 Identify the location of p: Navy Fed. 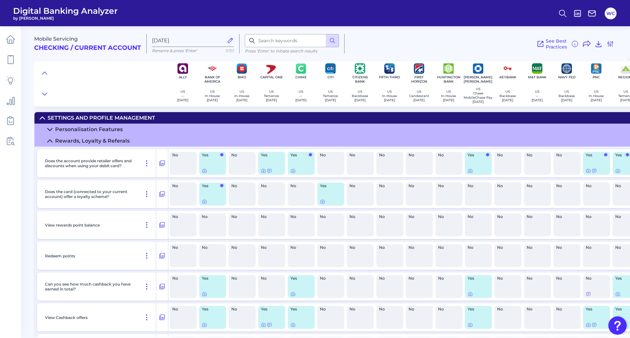
(567, 77).